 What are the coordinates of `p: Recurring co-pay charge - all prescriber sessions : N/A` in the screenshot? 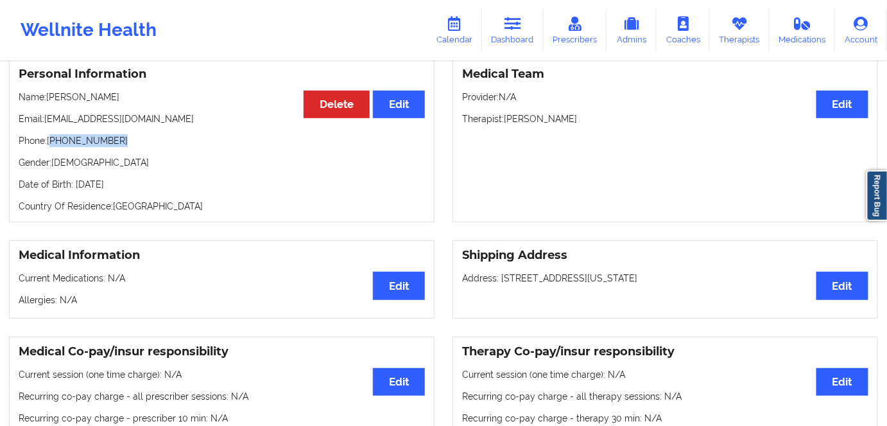 It's located at (221, 396).